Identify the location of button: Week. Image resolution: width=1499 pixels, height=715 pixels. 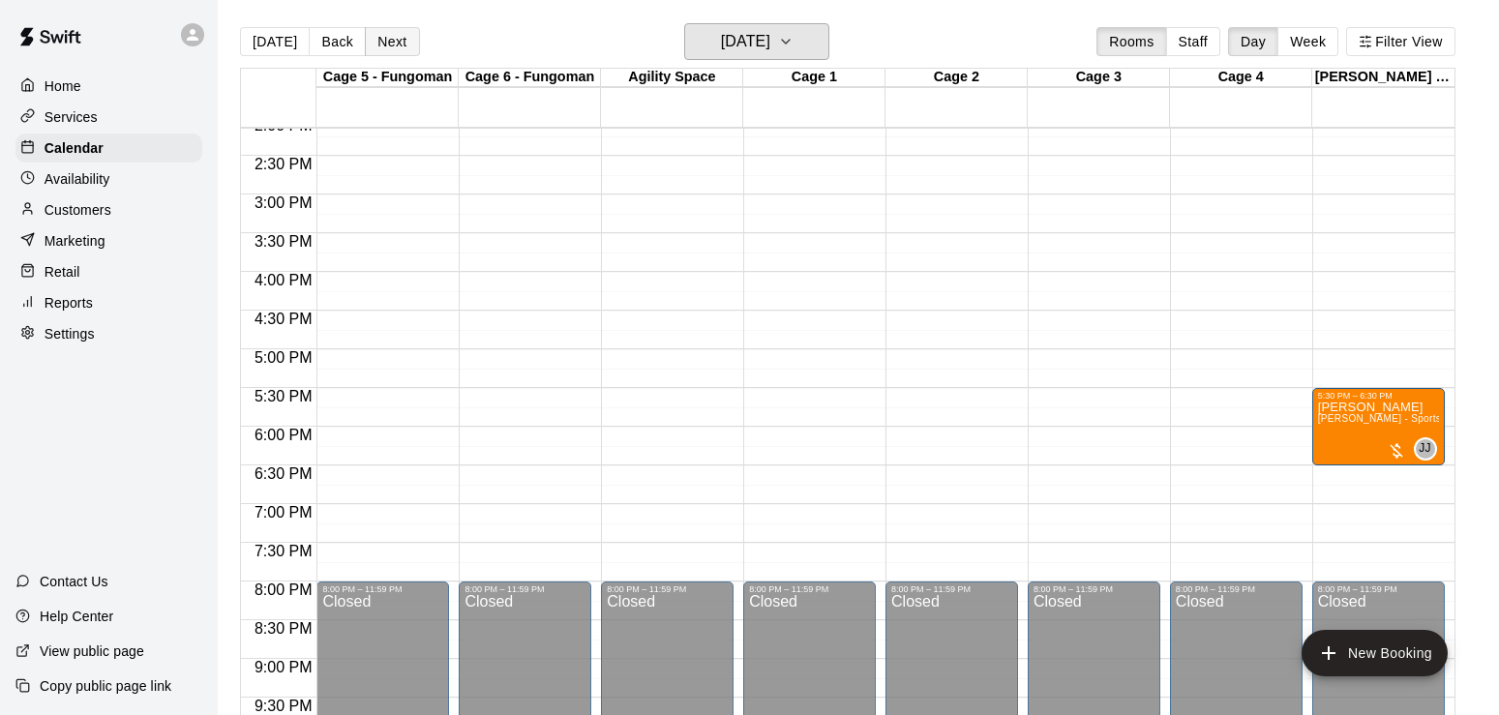
(1307, 42).